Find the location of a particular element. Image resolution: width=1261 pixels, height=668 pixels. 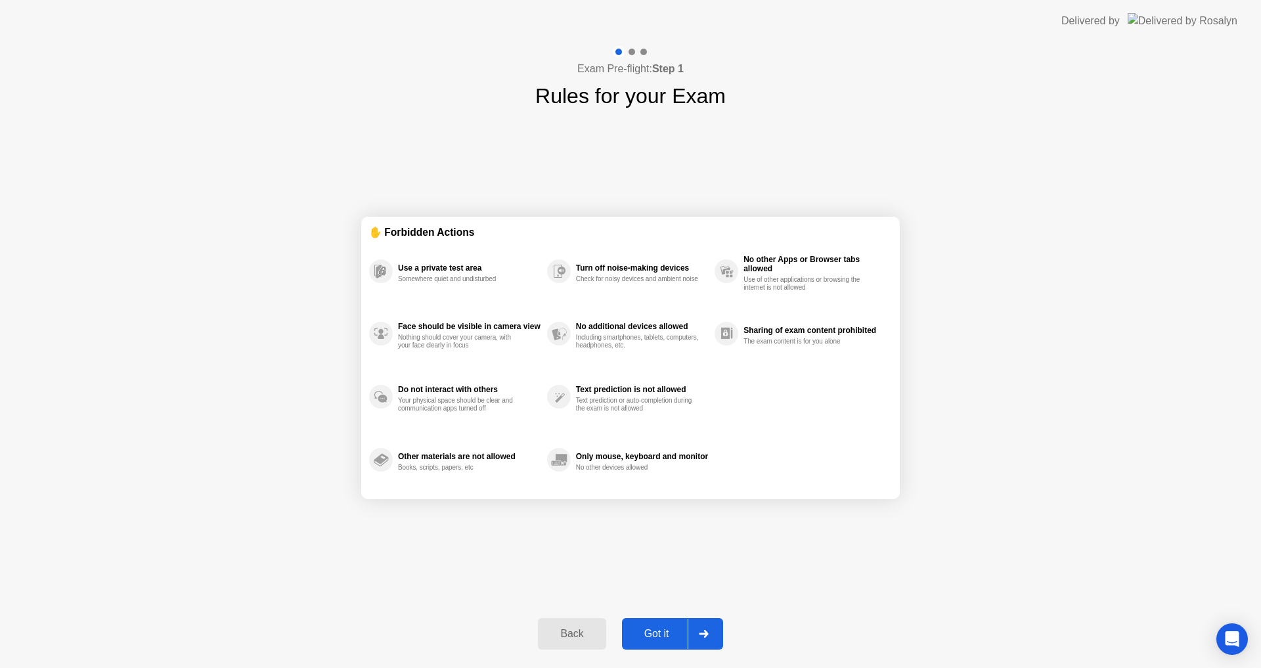

div: Your physical space should be clear and communication apps turned off is located at coordinates (460, 405).